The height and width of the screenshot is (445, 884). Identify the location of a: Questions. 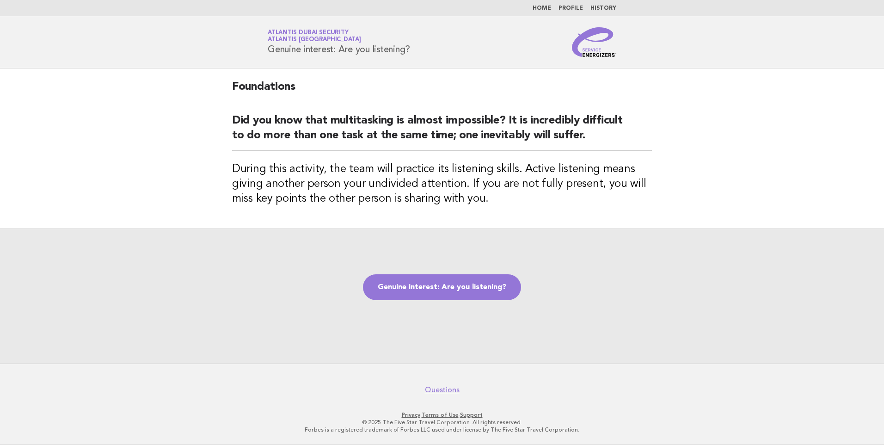
(442, 390).